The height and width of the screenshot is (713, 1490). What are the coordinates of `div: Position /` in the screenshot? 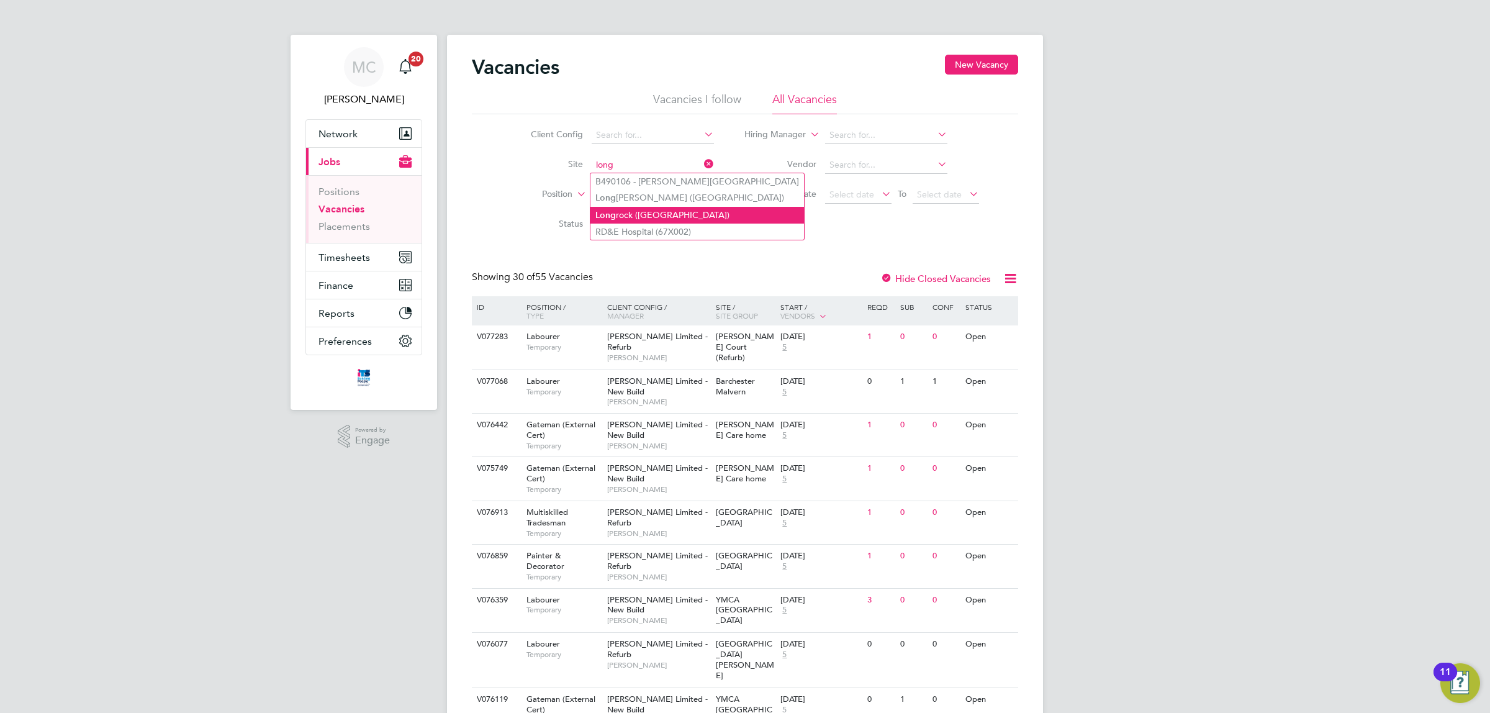 It's located at (561, 311).